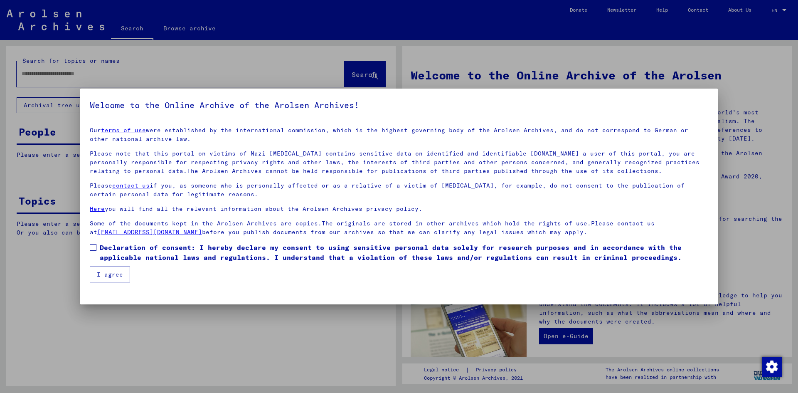 The width and height of the screenshot is (798, 393). Describe the element at coordinates (772, 367) in the screenshot. I see `img: Change consent` at that location.